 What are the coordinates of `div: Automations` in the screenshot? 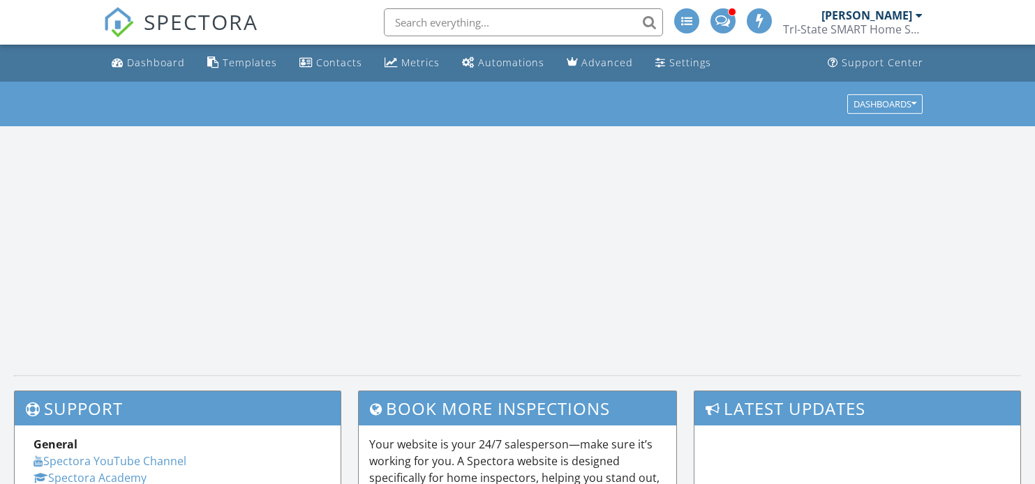 It's located at (511, 62).